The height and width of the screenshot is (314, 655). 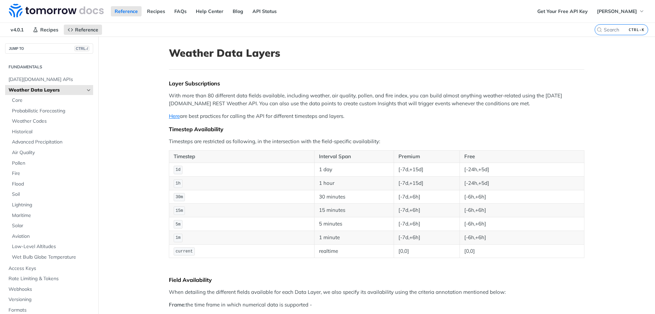 What do you see at coordinates (52, 194) in the screenshot?
I see `span: Soil` at bounding box center [52, 194].